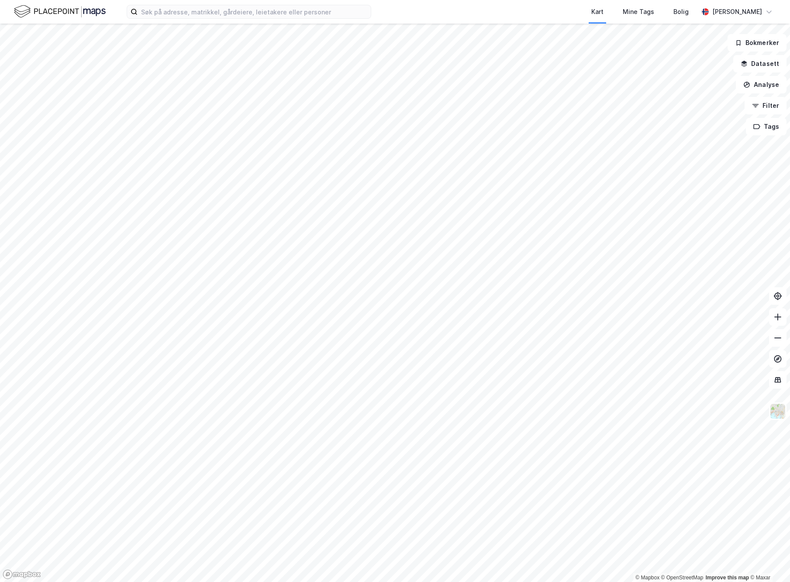  I want to click on button: Datasett, so click(760, 64).